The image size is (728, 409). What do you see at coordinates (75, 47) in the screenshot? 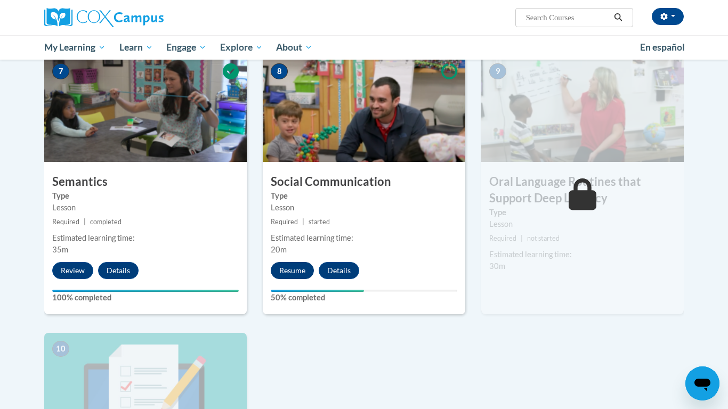
I see `a: My Learning` at bounding box center [75, 47].